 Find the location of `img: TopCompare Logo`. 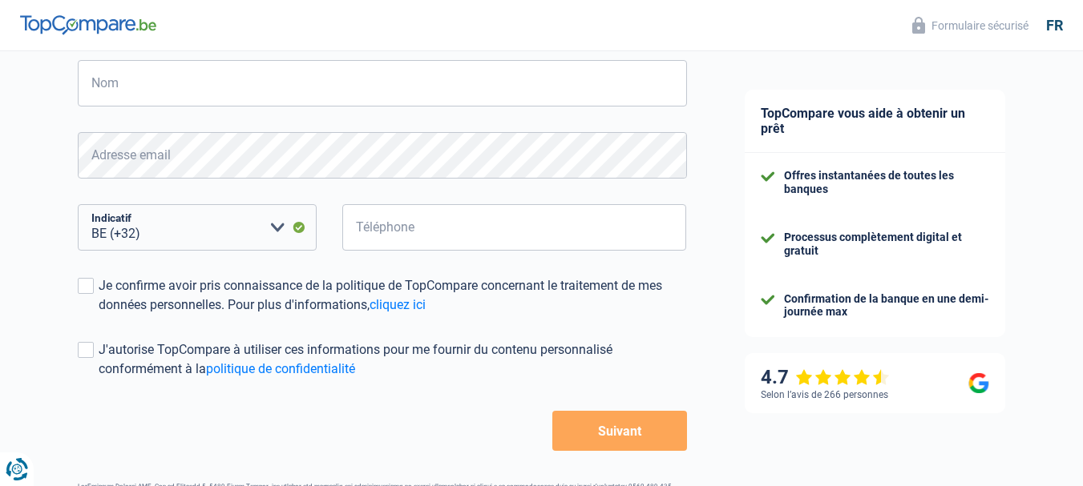

img: TopCompare Logo is located at coordinates (88, 25).